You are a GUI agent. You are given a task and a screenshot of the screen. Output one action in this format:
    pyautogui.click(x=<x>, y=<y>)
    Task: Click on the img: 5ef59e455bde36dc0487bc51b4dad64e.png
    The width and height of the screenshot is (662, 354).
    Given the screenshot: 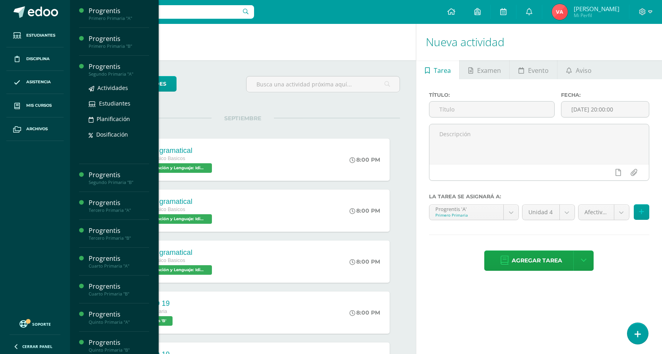 What is the action you would take?
    pyautogui.click(x=560, y=12)
    